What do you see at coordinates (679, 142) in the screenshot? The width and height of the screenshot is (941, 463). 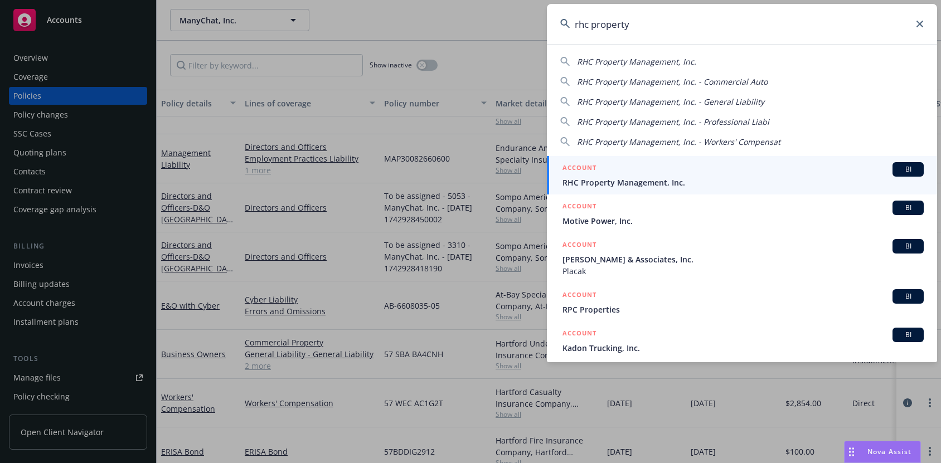 I see `span: RHC Property Management, Inc. - Workers' Compensat` at bounding box center [679, 142].